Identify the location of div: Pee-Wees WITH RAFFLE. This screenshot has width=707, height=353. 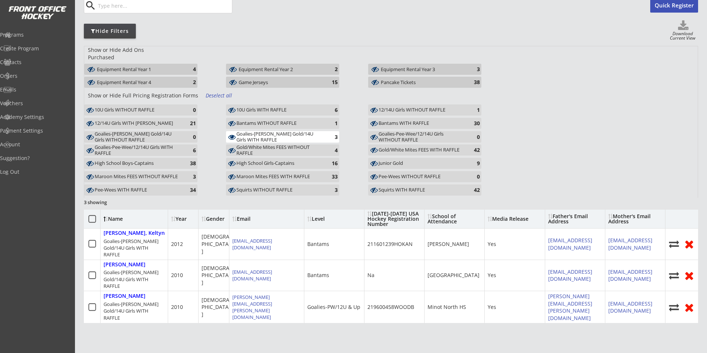
(138, 190).